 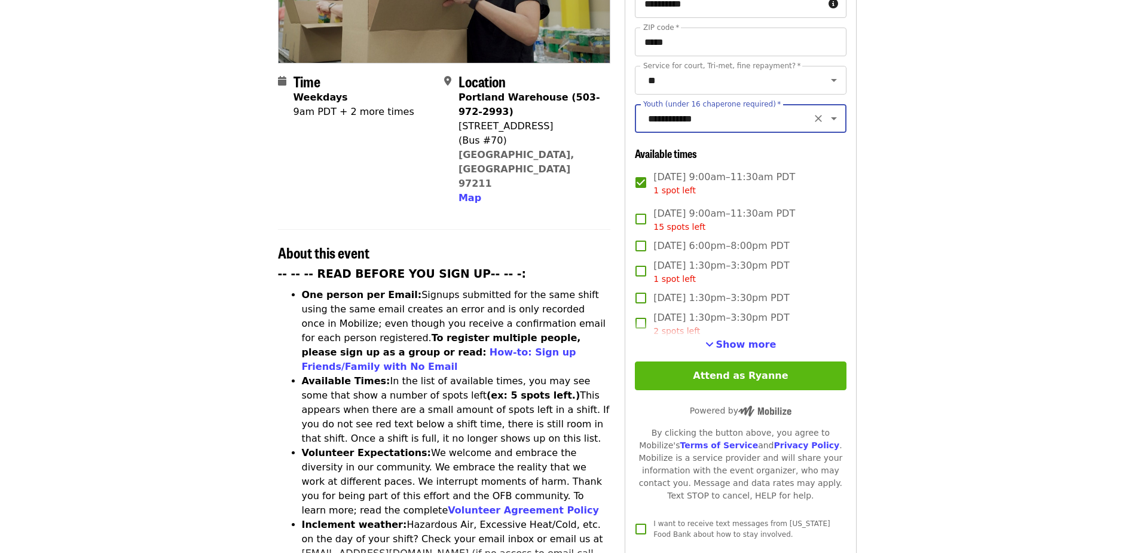 I want to click on strong: -- -- -- READ BEFORE YOU SIGN UP-- -- -:, so click(x=402, y=273).